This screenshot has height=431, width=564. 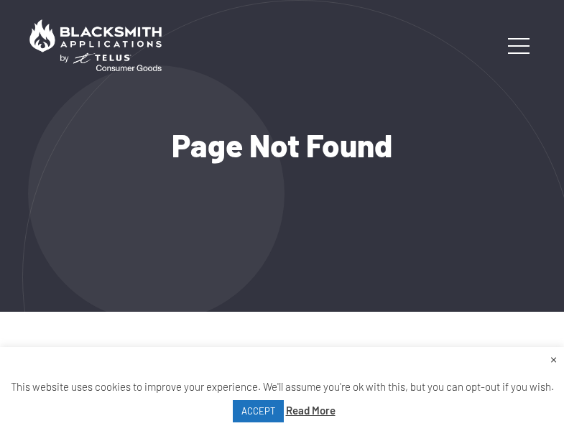 I want to click on a: Close the cookie bar, so click(x=553, y=358).